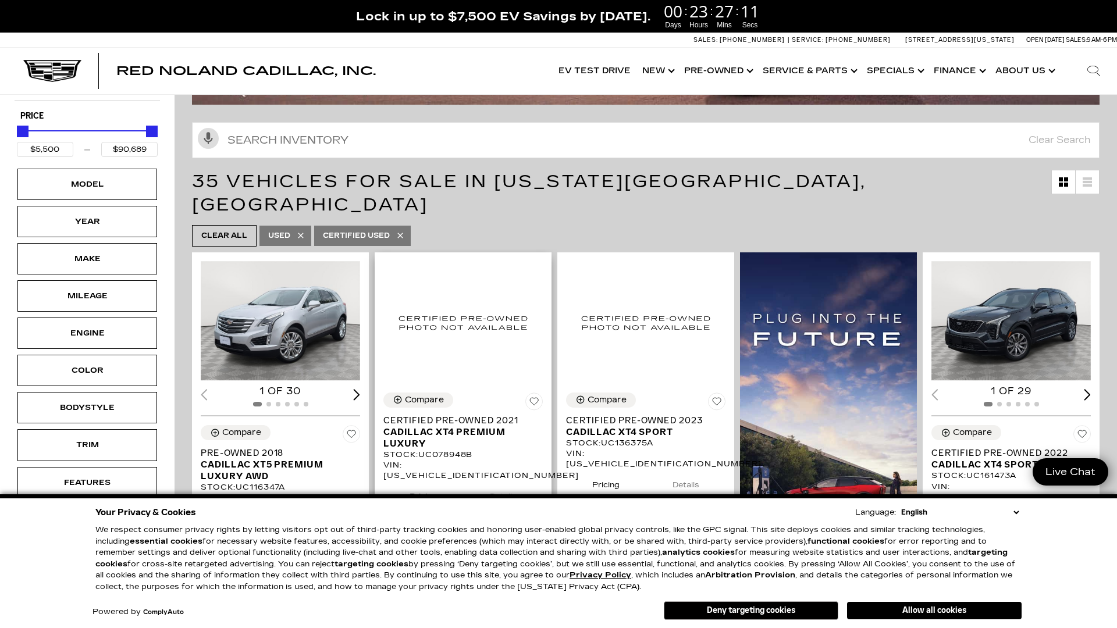  What do you see at coordinates (246, 71) in the screenshot?
I see `a: Red Noland Cadillac, Inc.` at bounding box center [246, 71].